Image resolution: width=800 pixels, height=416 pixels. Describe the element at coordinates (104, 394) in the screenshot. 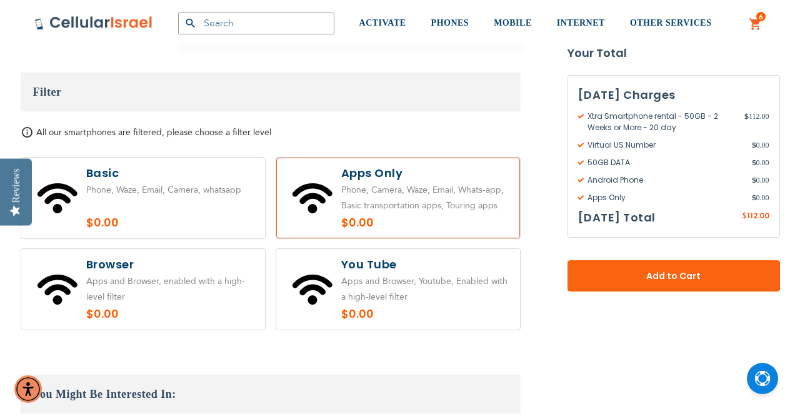

I see `span: You Might Be Interested In:` at that location.